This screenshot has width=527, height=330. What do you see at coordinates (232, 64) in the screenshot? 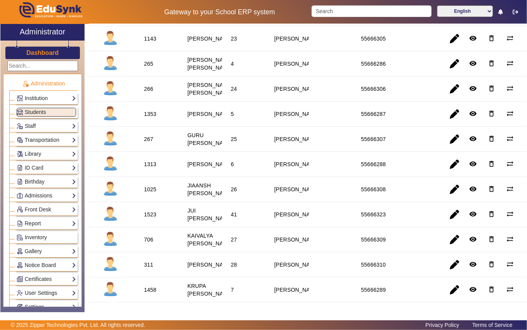
I see `div: 4` at bounding box center [232, 64].